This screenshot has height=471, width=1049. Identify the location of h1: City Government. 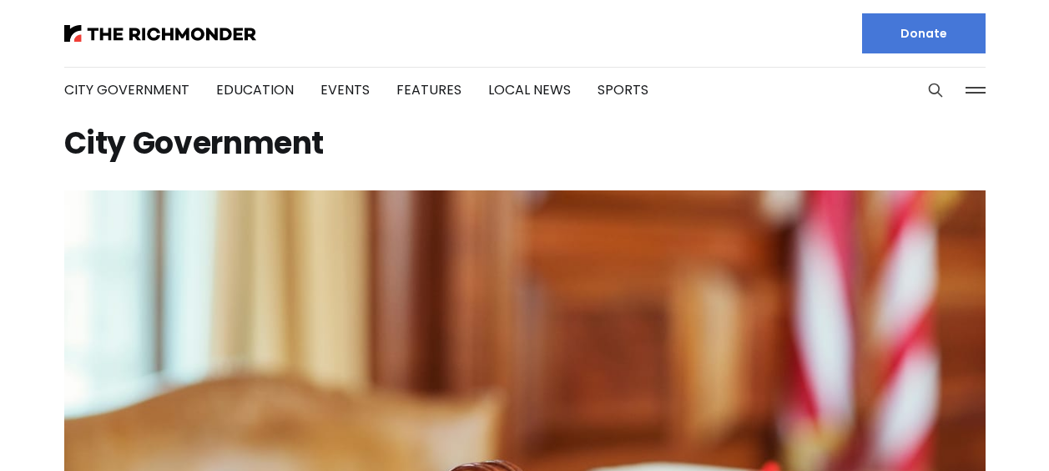
(525, 144).